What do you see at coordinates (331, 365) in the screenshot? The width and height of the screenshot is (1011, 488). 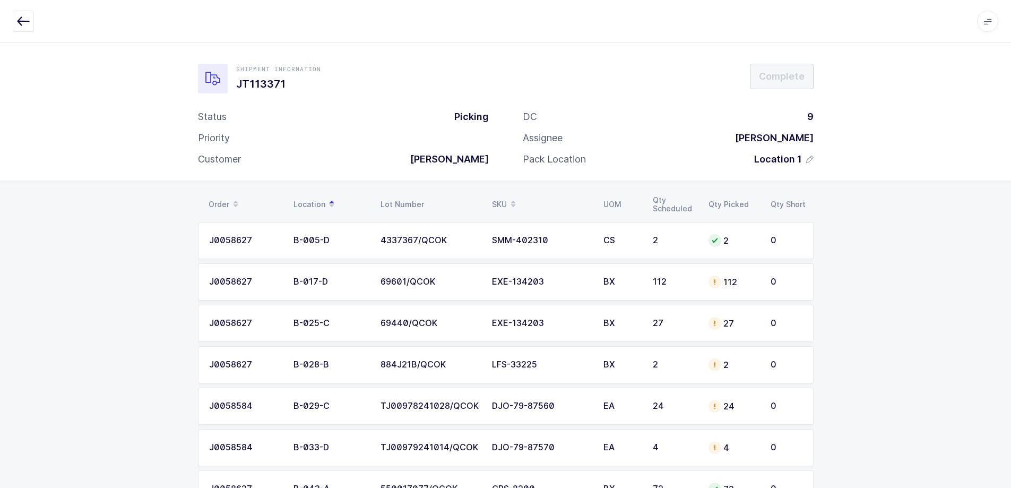 I see `div: B-028-B` at bounding box center [331, 365].